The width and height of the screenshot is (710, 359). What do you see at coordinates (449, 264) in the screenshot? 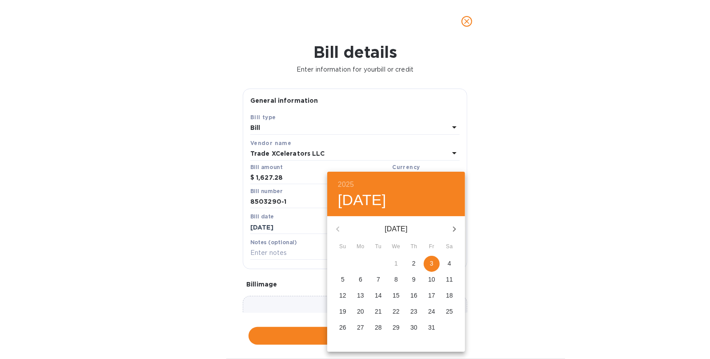
I see `button: 4` at bounding box center [449, 264].